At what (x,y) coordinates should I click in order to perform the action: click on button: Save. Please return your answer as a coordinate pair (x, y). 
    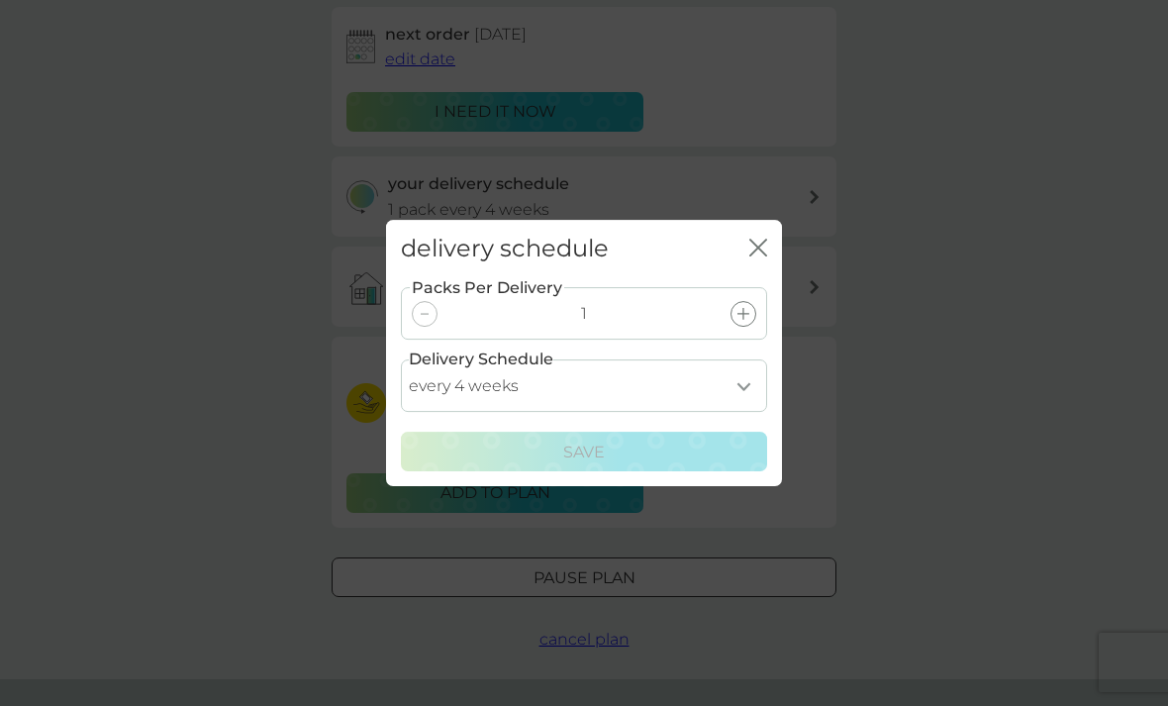
    Looking at the image, I should click on (584, 451).